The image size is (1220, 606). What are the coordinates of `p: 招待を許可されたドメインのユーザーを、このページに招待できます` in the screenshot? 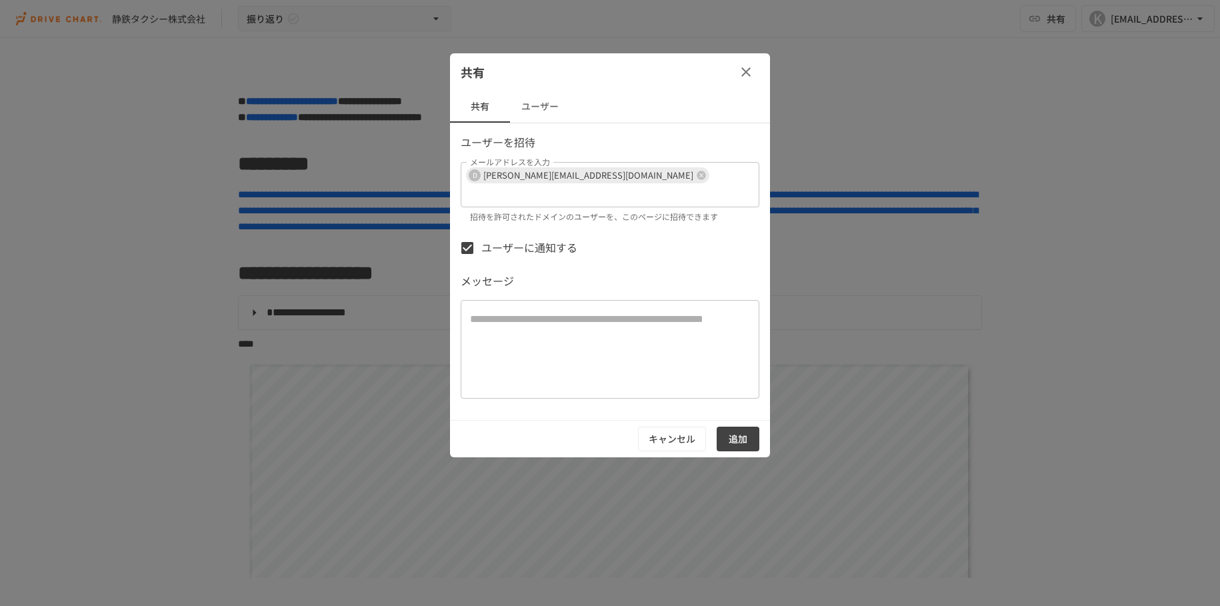 It's located at (610, 217).